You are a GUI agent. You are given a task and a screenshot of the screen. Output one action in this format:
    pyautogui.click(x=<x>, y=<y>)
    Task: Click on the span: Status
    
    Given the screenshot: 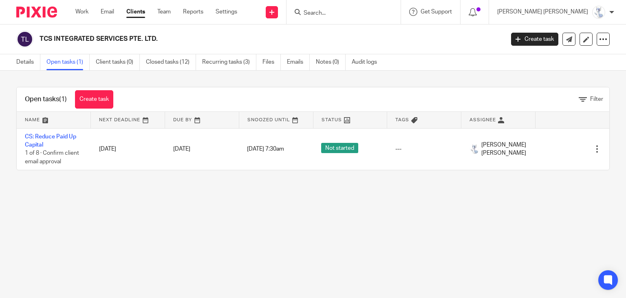 What is the action you would take?
    pyautogui.click(x=332, y=119)
    